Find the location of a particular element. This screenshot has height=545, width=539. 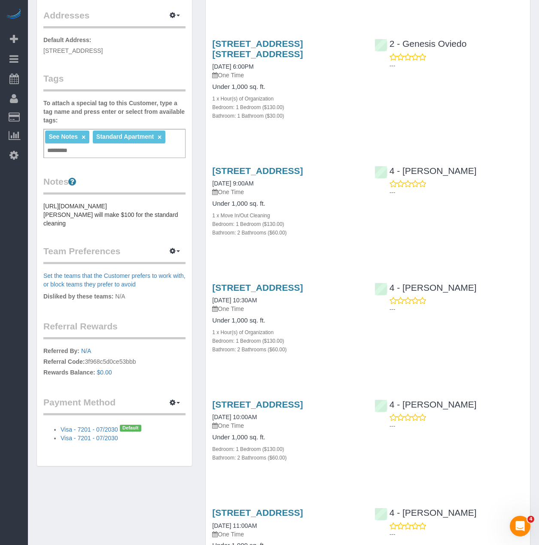

small: Bathroom: 1 Bathroom ($30.00) is located at coordinates (248, 116).